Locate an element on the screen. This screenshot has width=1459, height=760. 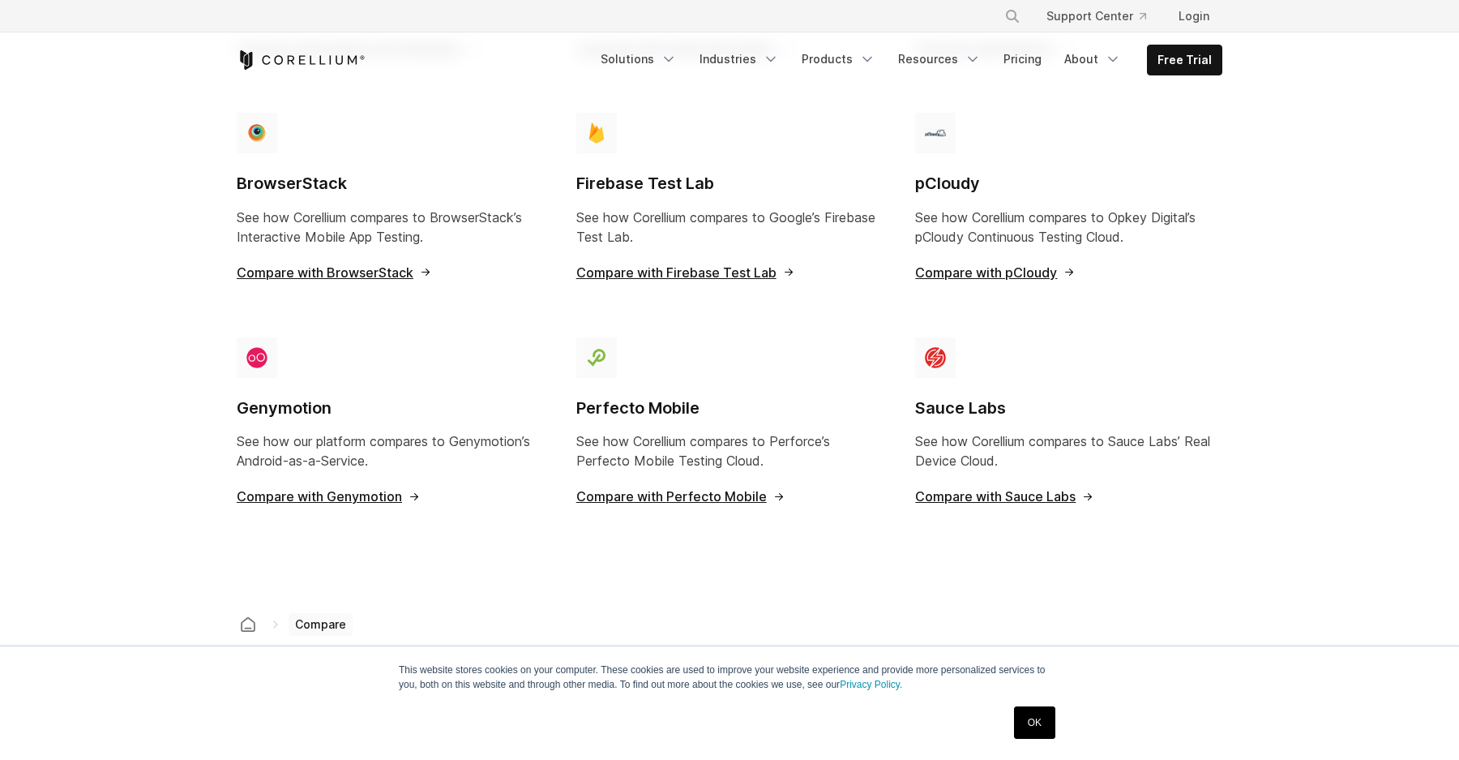
span: Compare with BrowserStack is located at coordinates (334, 272).